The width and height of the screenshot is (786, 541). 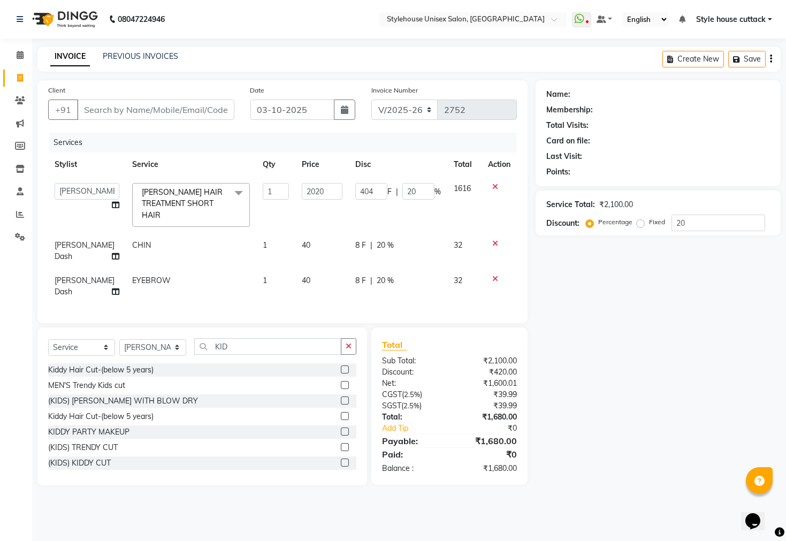 I want to click on div: Balance :, so click(x=411, y=468).